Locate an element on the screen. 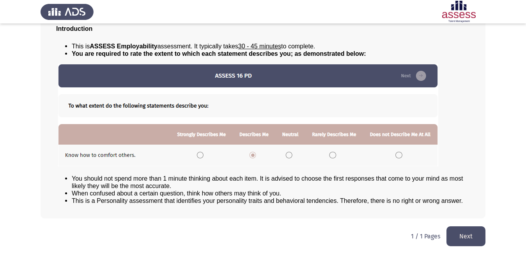 This screenshot has width=526, height=254. span: You are required to rate the extent to which each statement describes you; as demonstrated below: is located at coordinates (219, 53).